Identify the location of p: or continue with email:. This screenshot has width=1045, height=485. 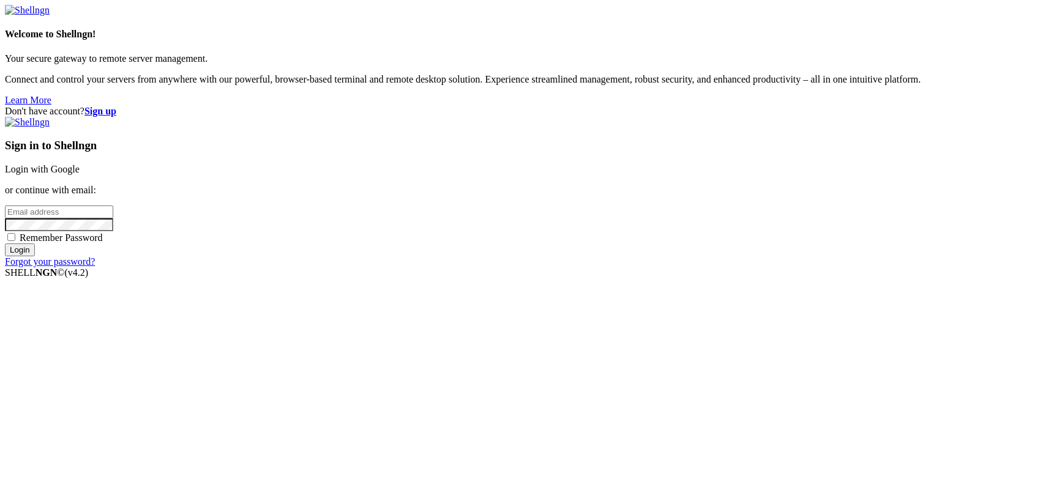
(522, 190).